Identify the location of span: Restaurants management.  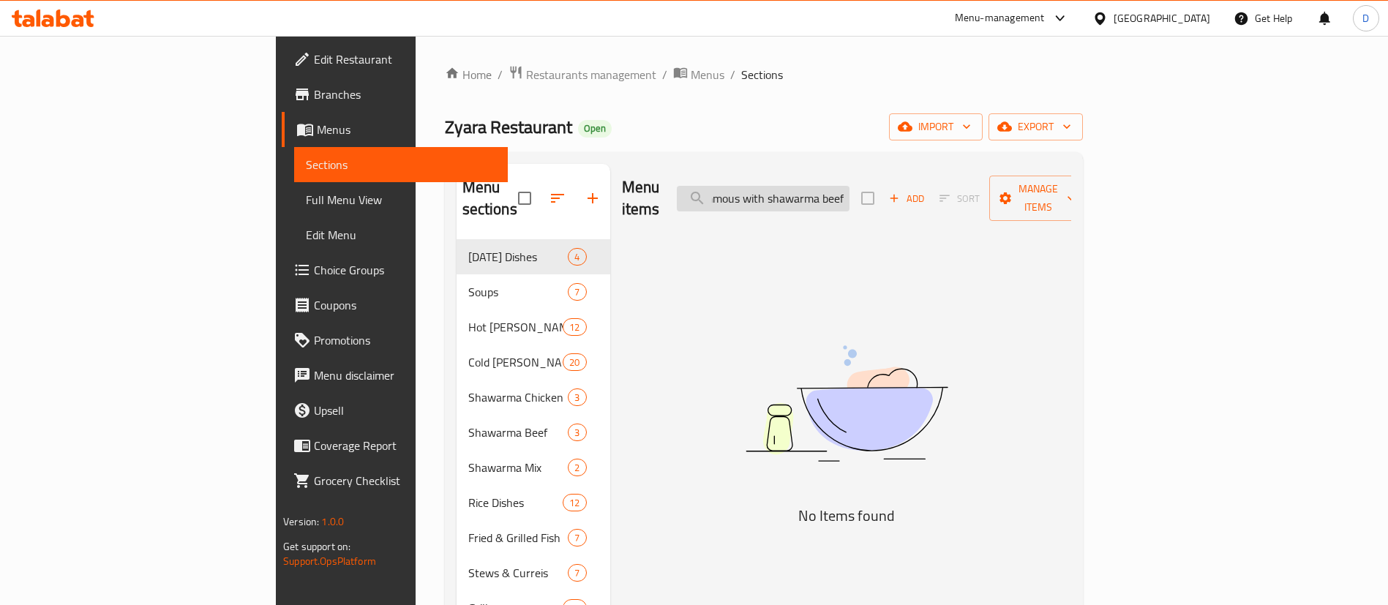
(591, 75).